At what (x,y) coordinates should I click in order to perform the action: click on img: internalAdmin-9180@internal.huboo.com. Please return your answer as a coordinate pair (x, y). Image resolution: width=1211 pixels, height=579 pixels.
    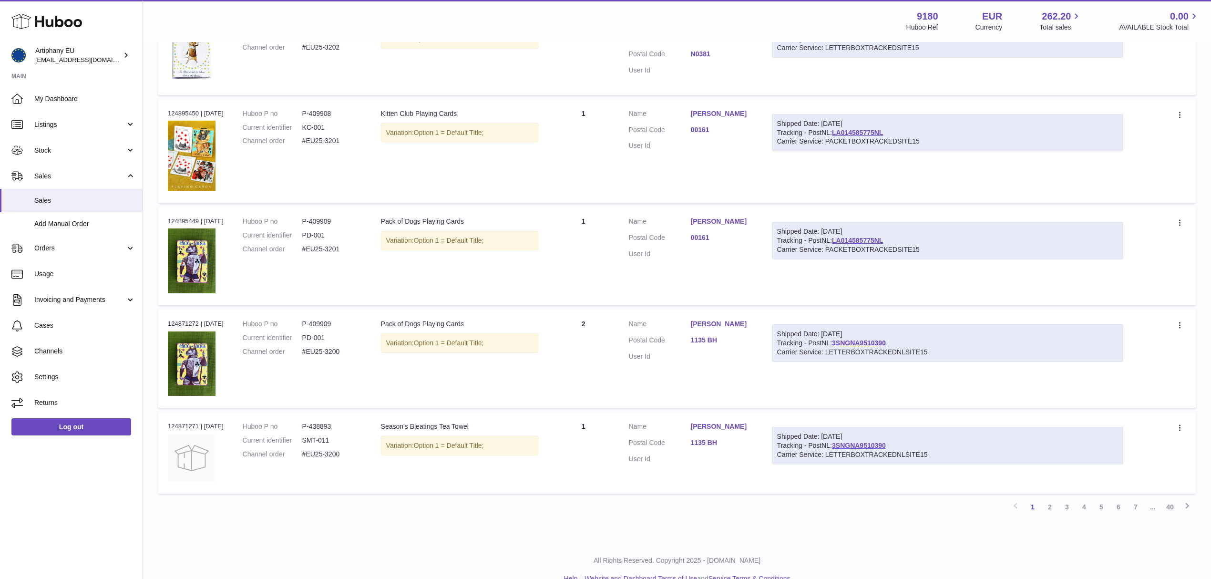
    Looking at the image, I should click on (19, 55).